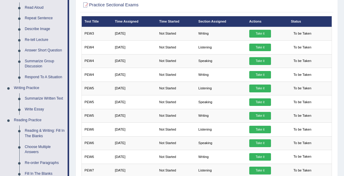  What do you see at coordinates (45, 110) in the screenshot?
I see `a: Write Essay` at bounding box center [45, 110].